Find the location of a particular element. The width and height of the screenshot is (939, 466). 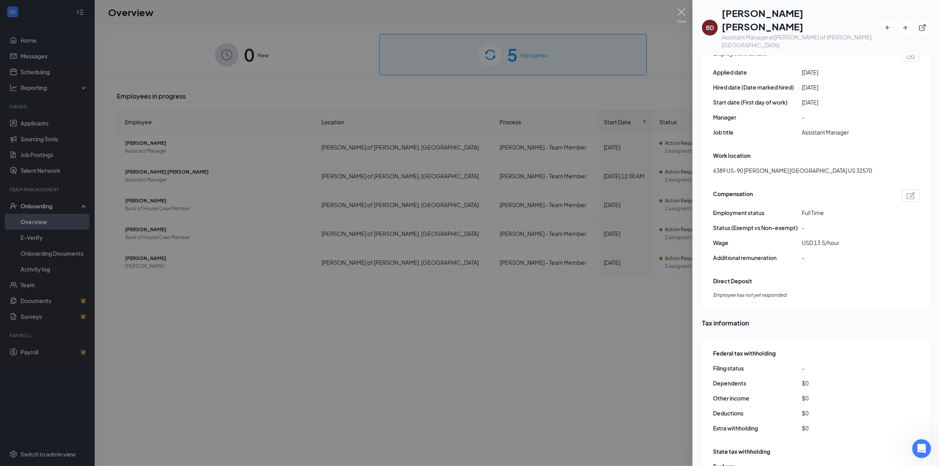

span: Other income is located at coordinates (757, 398).